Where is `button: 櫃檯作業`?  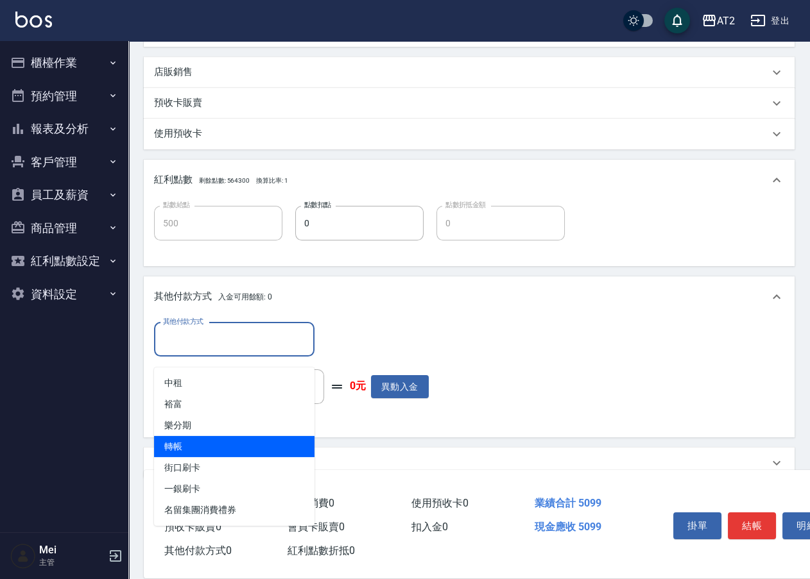
button: 櫃檯作業 is located at coordinates (64, 63).